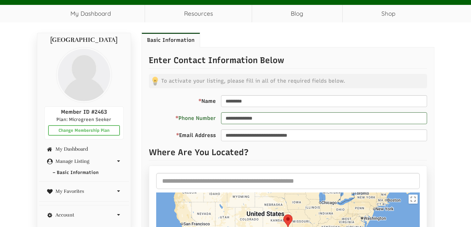 This screenshot has width=471, height=227. Describe the element at coordinates (413, 199) in the screenshot. I see `button: Toggle fullscreen view` at that location.